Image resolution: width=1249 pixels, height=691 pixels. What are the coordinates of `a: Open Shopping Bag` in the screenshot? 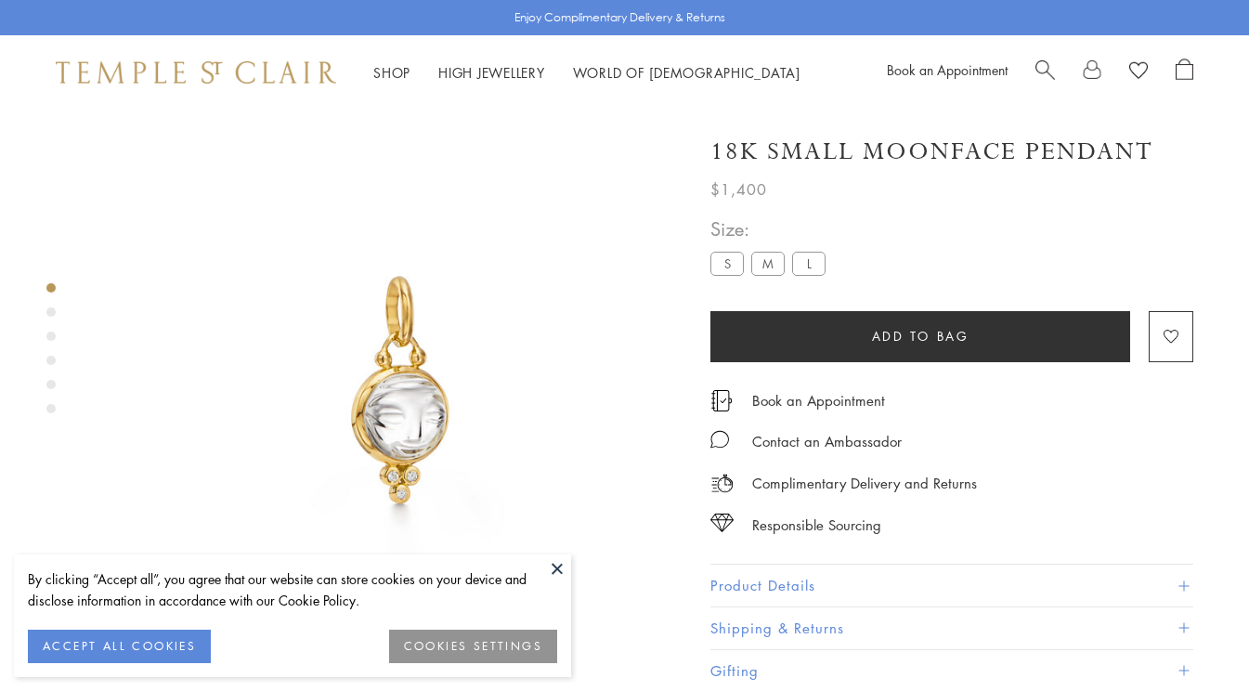 It's located at (1184, 72).